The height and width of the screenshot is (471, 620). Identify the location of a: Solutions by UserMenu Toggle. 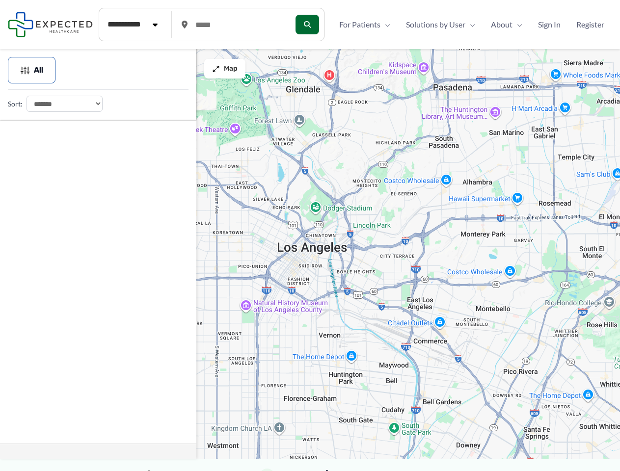
(441, 25).